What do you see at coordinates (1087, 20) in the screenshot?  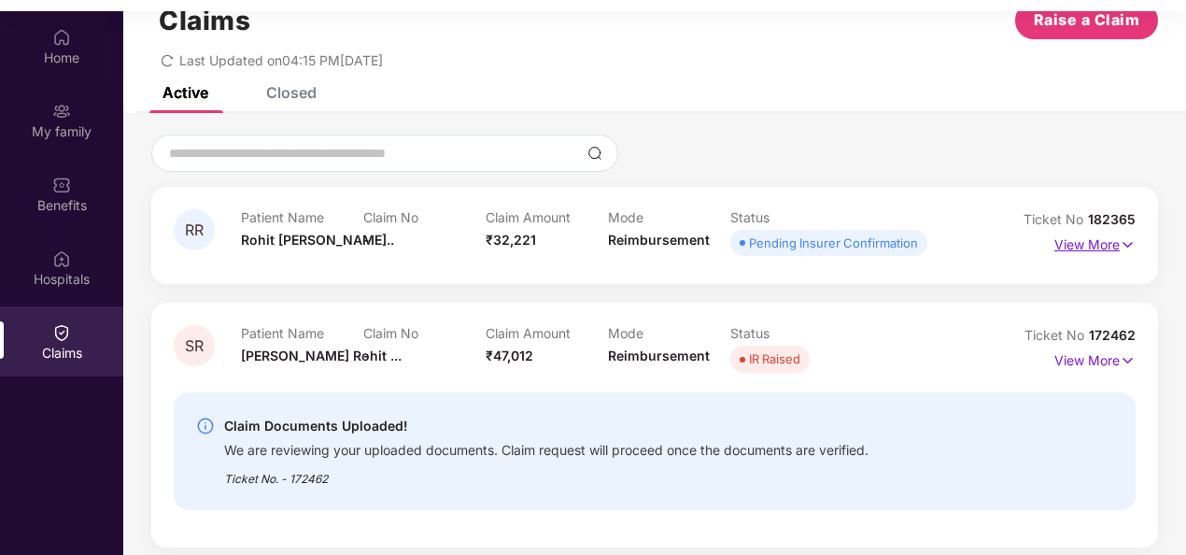 I see `span: Raise a Claim` at bounding box center [1087, 20].